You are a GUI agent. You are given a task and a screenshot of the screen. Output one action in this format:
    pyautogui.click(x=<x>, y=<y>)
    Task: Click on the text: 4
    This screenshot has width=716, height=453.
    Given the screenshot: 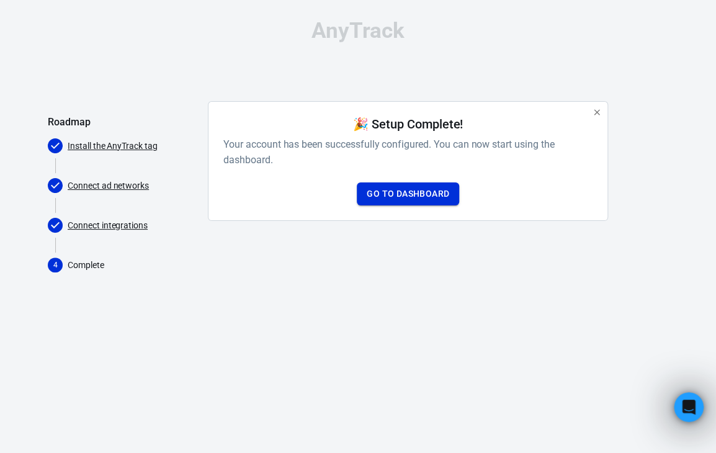 What is the action you would take?
    pyautogui.click(x=55, y=265)
    